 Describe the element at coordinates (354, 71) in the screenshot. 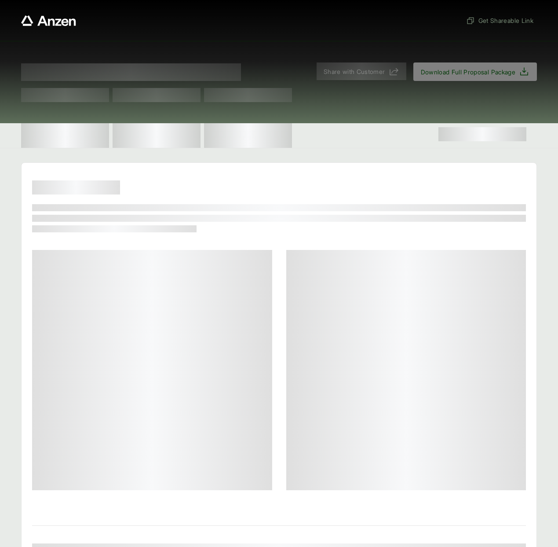

I see `span: Share with Customer` at that location.